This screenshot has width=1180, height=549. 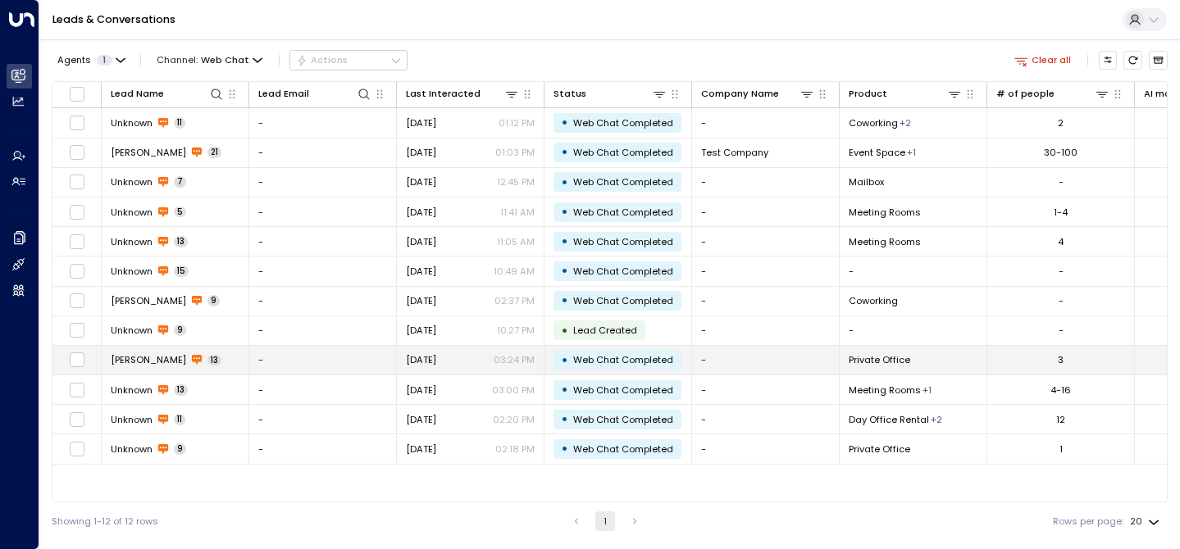 What do you see at coordinates (148, 360) in the screenshot?
I see `span: Chris` at bounding box center [148, 360].